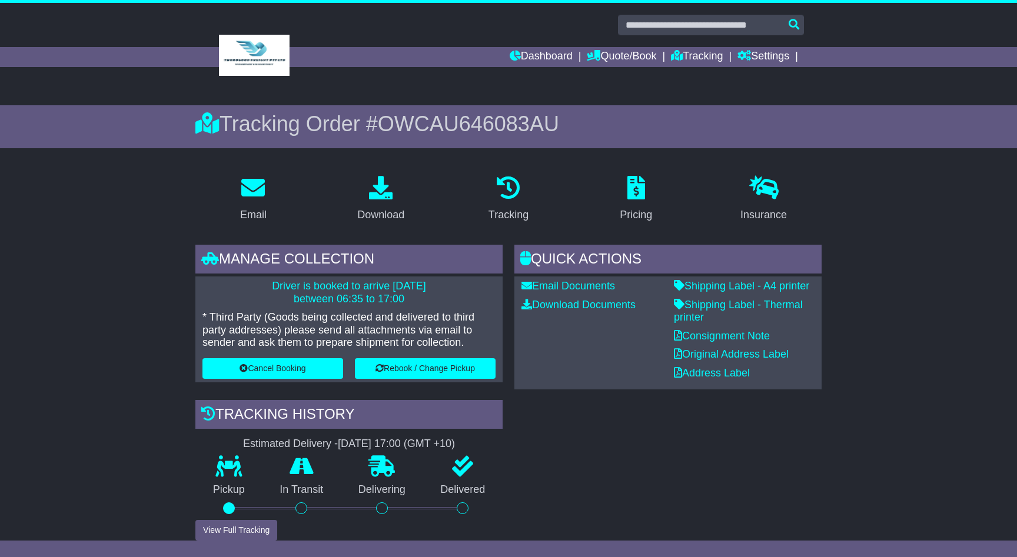 Image resolution: width=1017 pixels, height=557 pixels. Describe the element at coordinates (253, 215) in the screenshot. I see `div: Email` at that location.